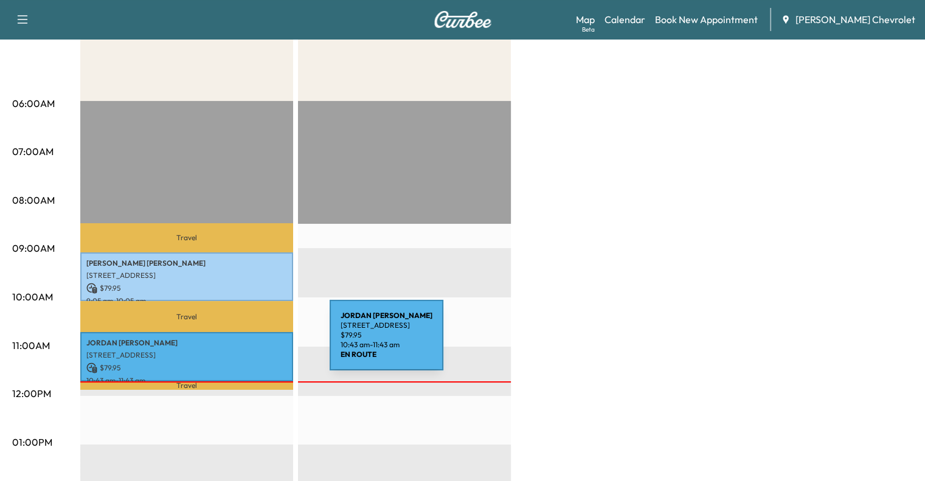 The width and height of the screenshot is (925, 481). Describe the element at coordinates (33, 103) in the screenshot. I see `p: 06:00AM` at that location.